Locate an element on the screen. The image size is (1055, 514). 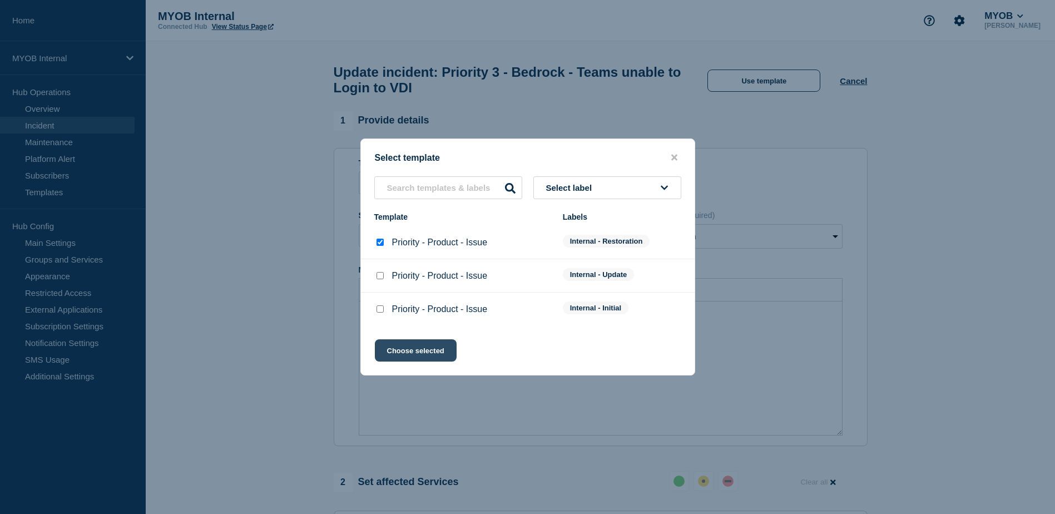
button: close button is located at coordinates (674, 157).